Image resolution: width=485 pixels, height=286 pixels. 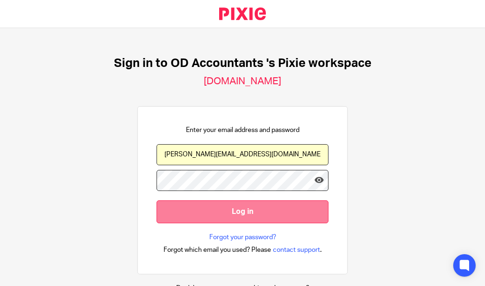 I want to click on h1: Sign in to OD Accountants 's Pixie workspace, so click(x=243, y=63).